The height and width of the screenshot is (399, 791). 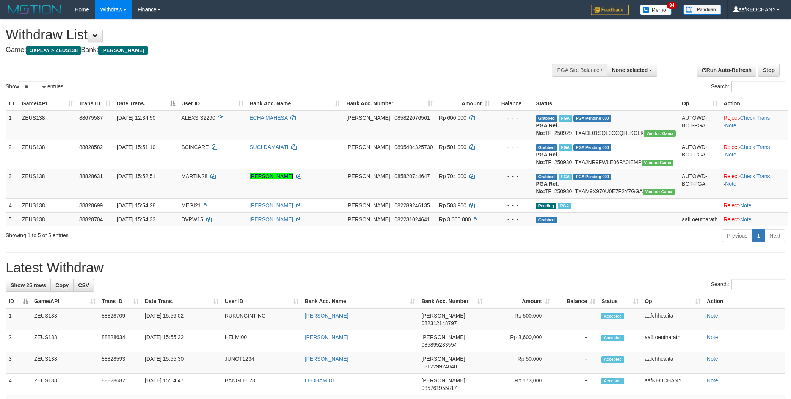 What do you see at coordinates (439, 388) in the screenshot?
I see `span: Copy 085761955817 to clipboard` at bounding box center [439, 388].